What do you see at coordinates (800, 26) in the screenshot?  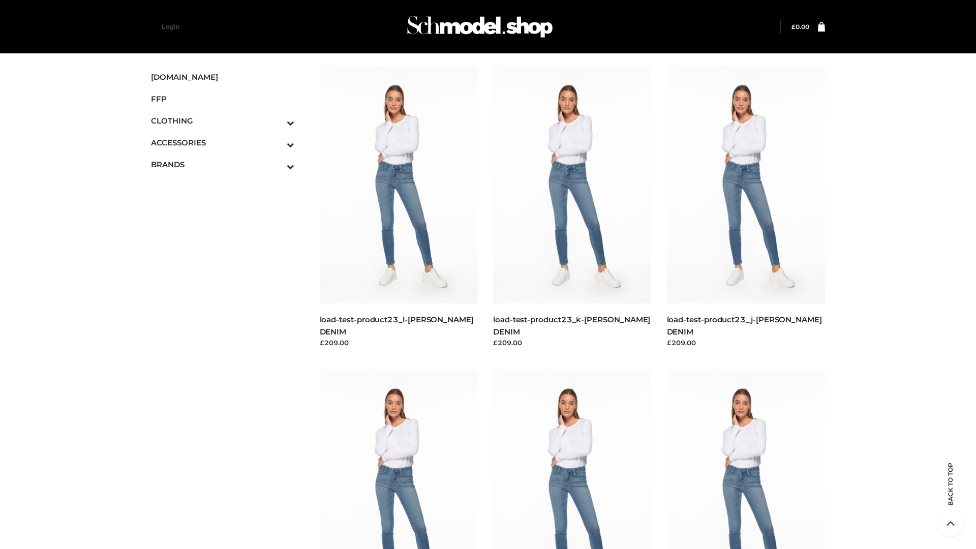 I see `a: £0.00` at bounding box center [800, 26].